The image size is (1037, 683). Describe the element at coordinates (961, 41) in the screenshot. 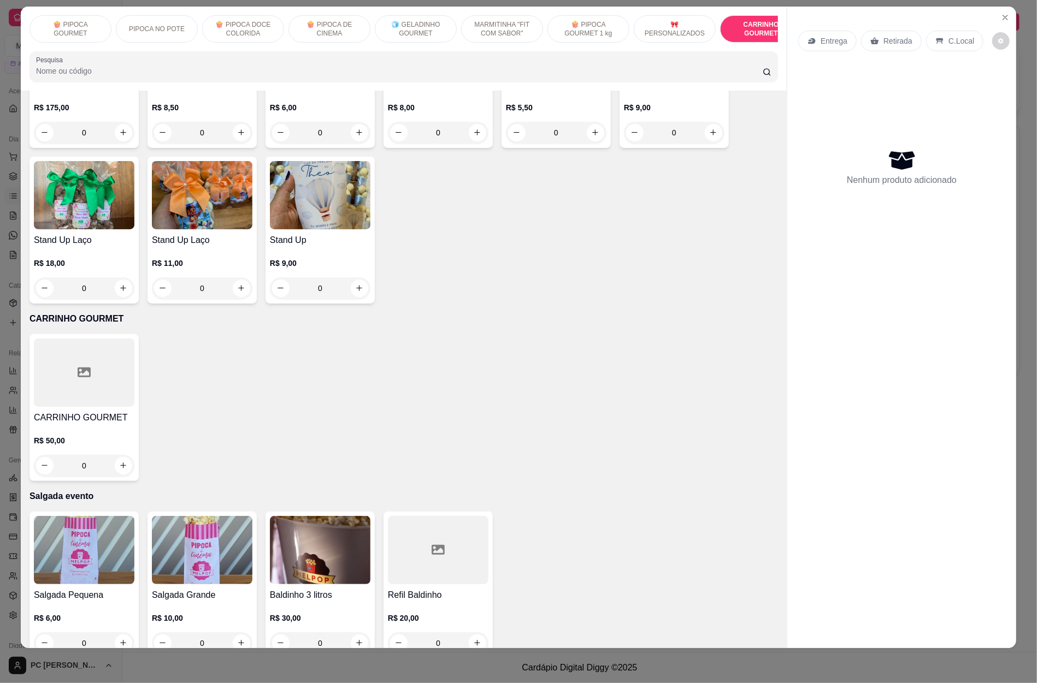

I see `p: C.Local` at that location.